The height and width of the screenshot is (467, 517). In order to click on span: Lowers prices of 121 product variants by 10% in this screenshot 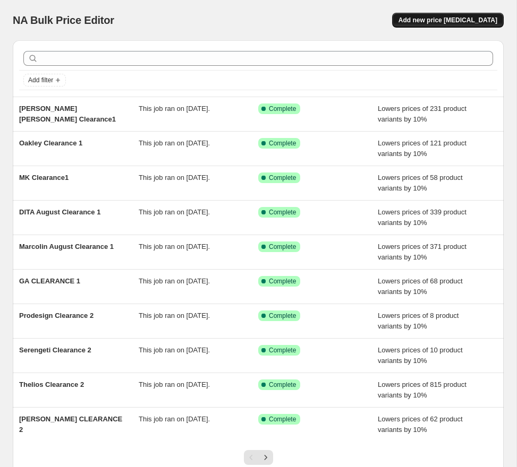, I will do `click(422, 148)`.